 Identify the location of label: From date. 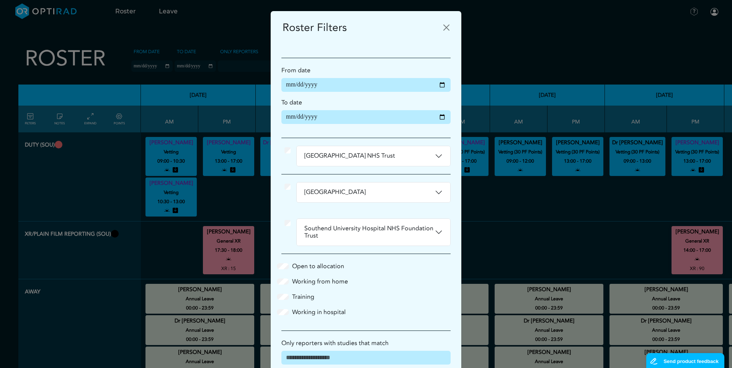
(296, 70).